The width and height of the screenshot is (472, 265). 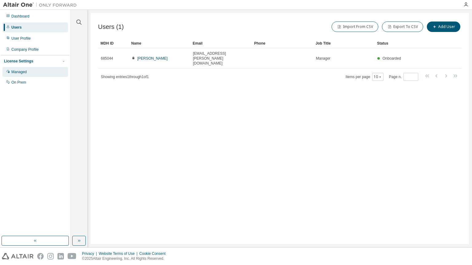 What do you see at coordinates (90, 254) in the screenshot?
I see `div: Privacy` at bounding box center [90, 254].